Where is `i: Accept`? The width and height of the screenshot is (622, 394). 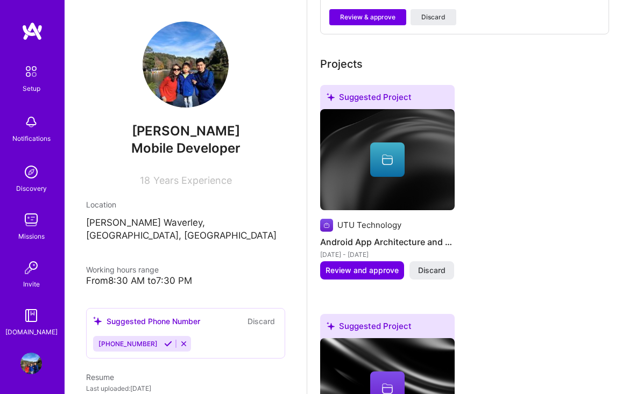 i: Accept is located at coordinates (168, 344).